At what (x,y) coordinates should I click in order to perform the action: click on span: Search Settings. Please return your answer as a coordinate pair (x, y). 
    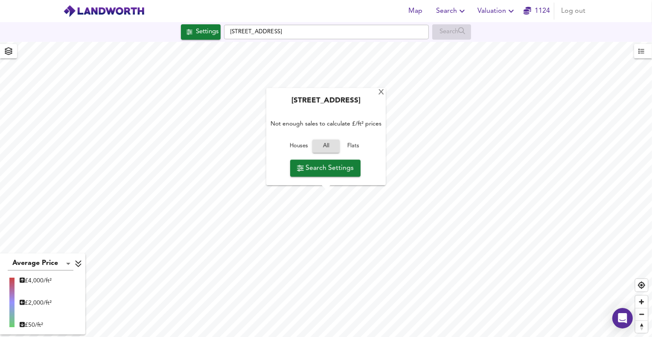
    Looking at the image, I should click on (325, 168).